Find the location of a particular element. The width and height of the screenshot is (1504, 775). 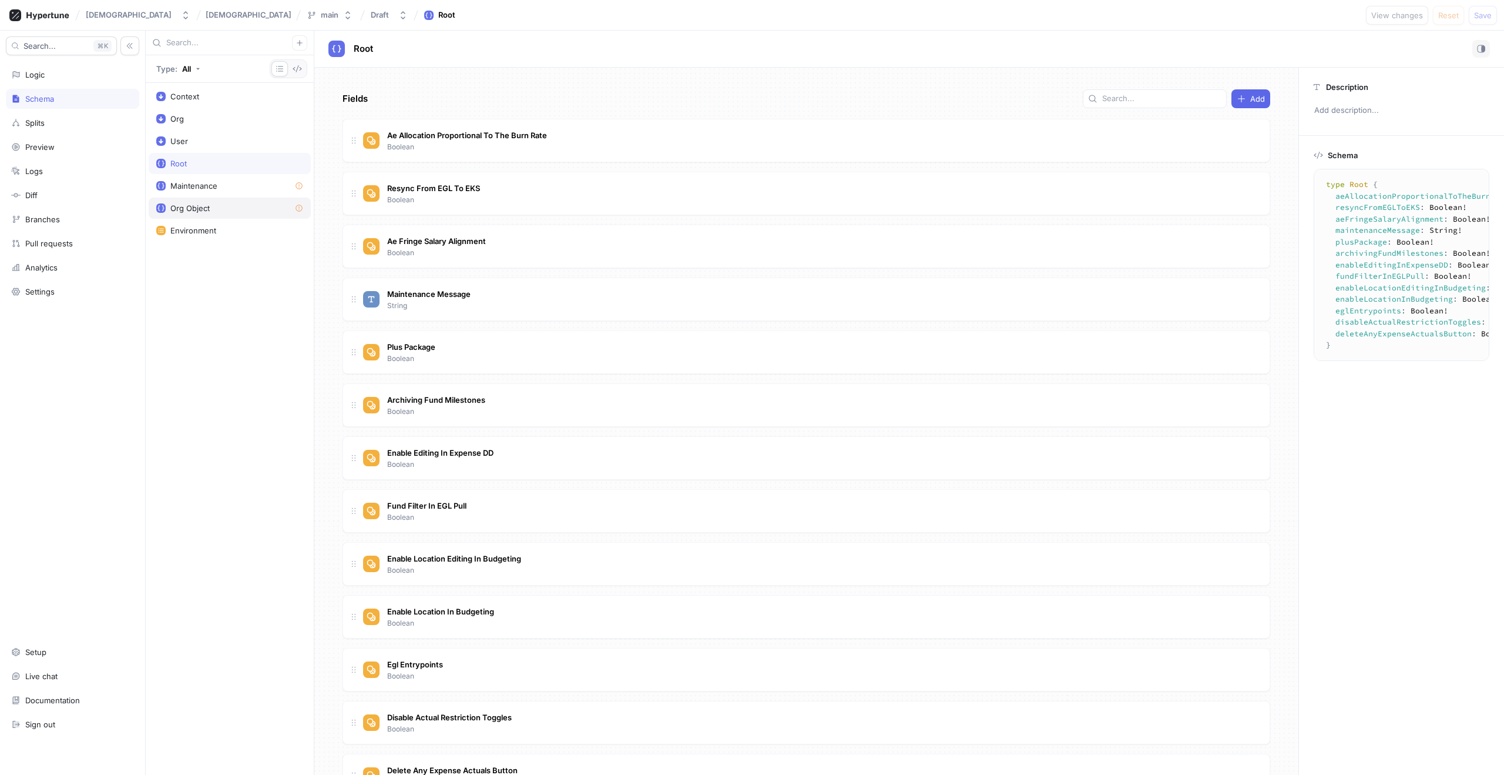

div: All is located at coordinates (186, 69).